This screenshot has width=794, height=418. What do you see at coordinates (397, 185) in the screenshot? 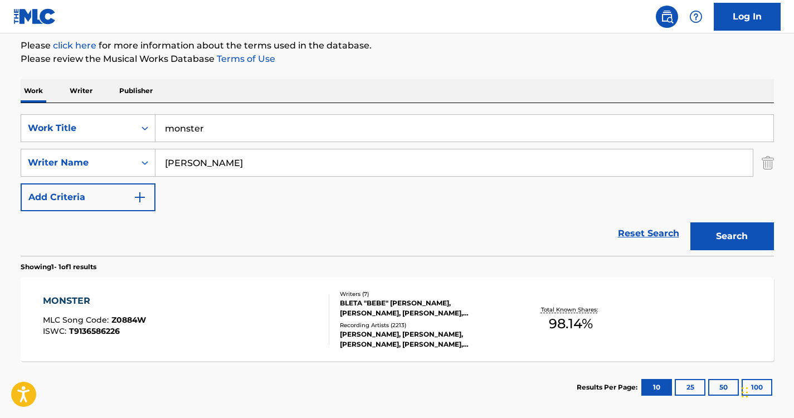
I see `form: Search Form` at bounding box center [397, 185].